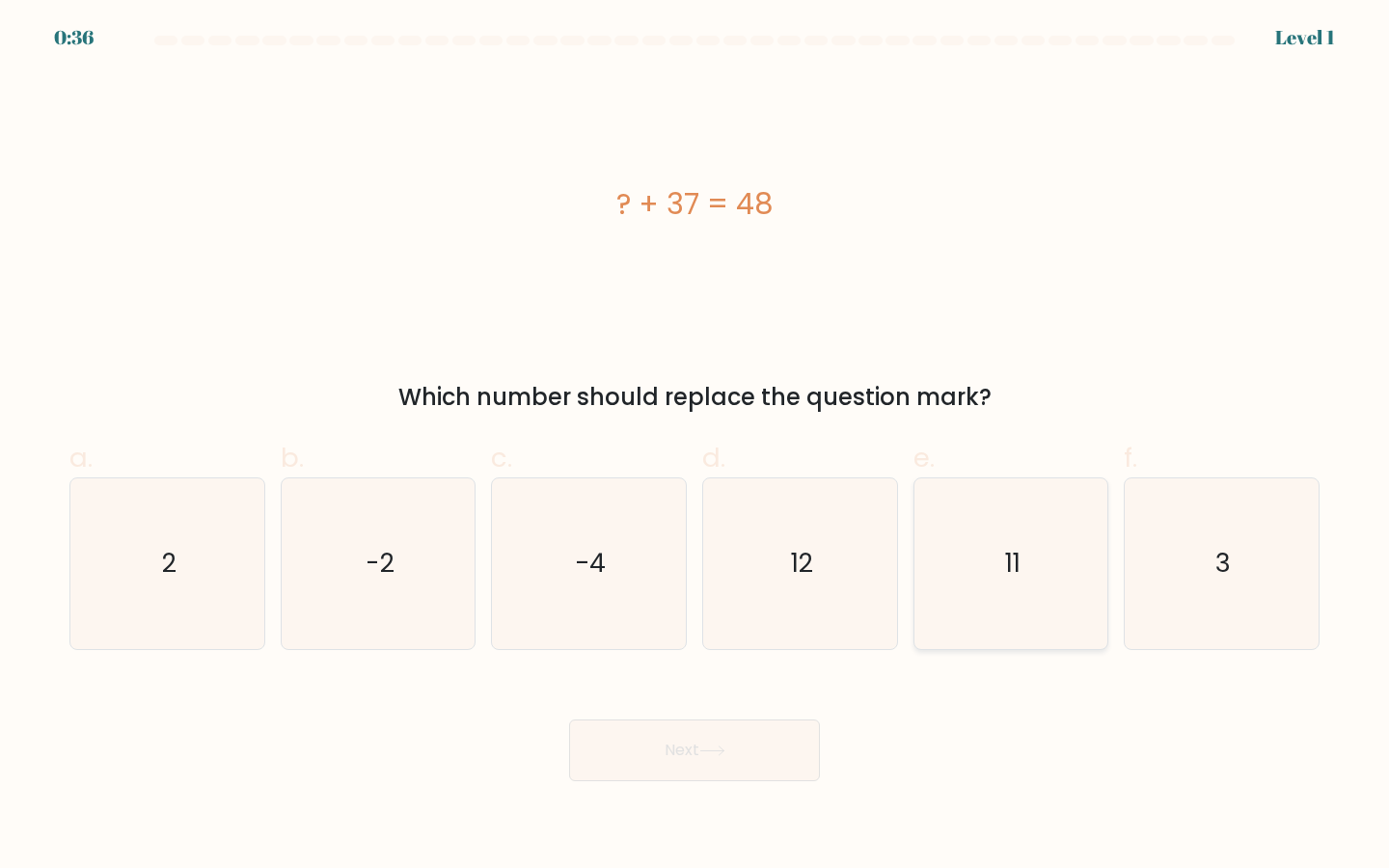  I want to click on div: Which number should replace the question mark?, so click(694, 398).